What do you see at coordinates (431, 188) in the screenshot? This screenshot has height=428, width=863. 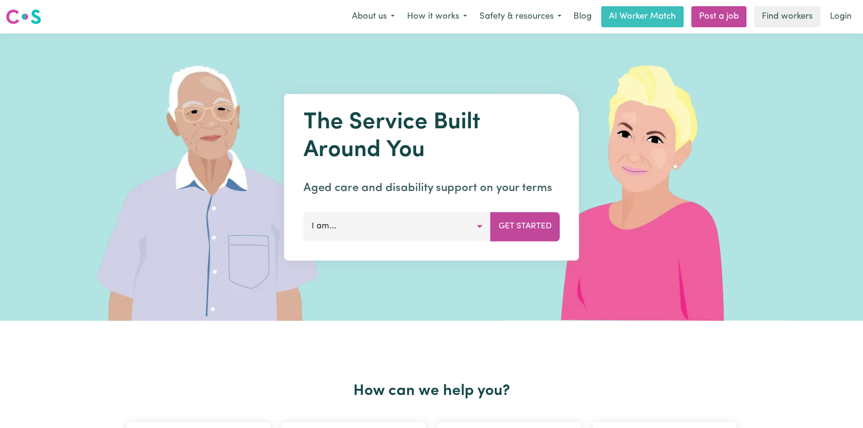 I see `p: Aged care and disability support on your terms` at bounding box center [431, 188].